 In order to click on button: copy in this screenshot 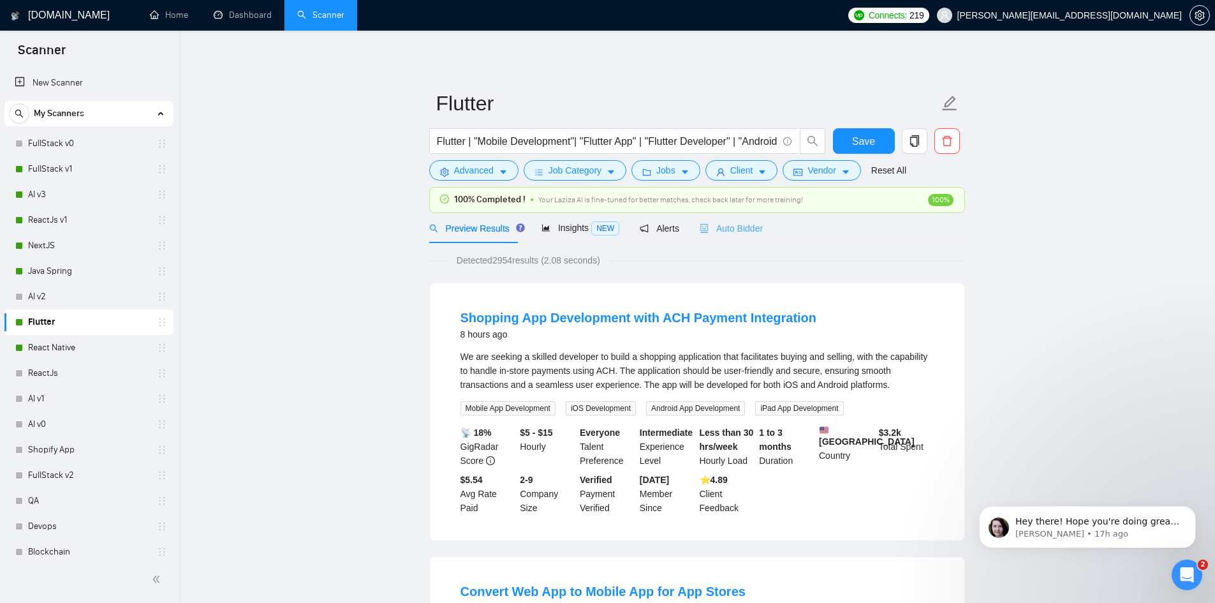, I will do `click(914, 141)`.